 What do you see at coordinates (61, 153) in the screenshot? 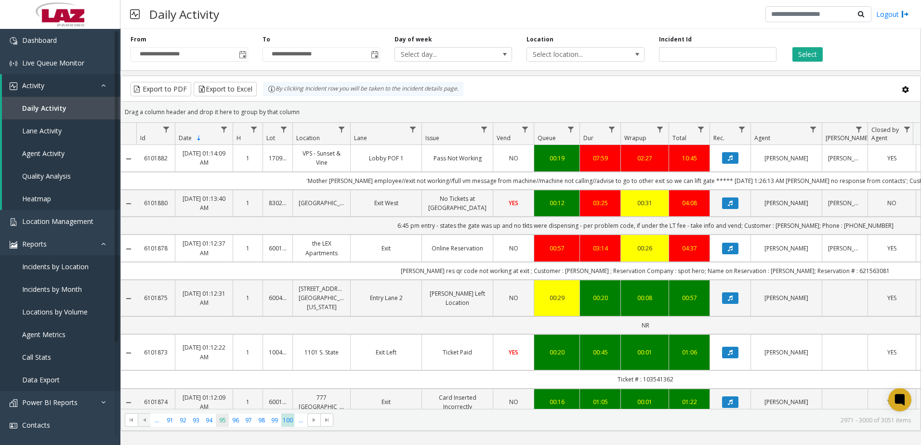
I see `a: Agent Activity` at bounding box center [61, 153].